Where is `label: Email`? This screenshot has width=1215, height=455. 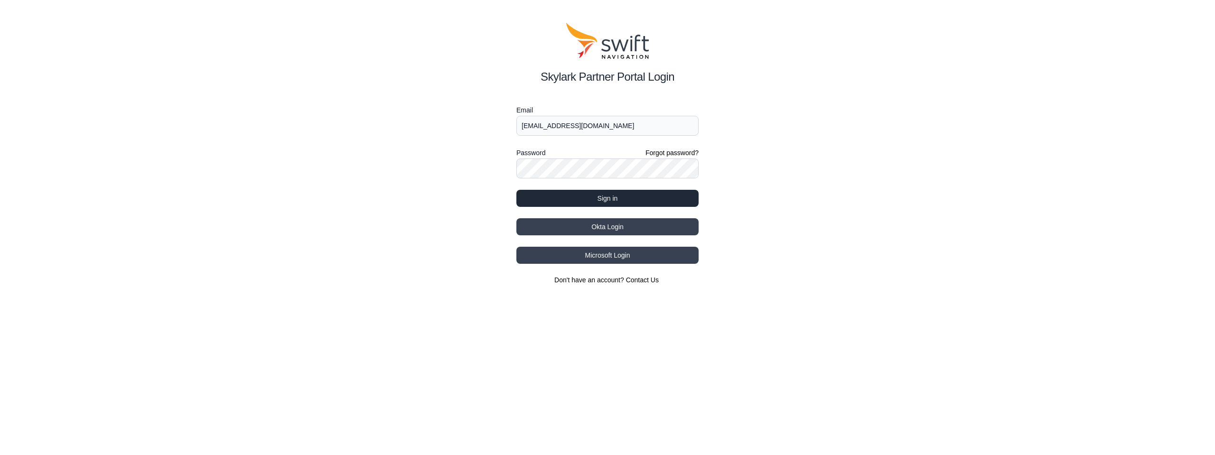
label: Email is located at coordinates (608, 110).